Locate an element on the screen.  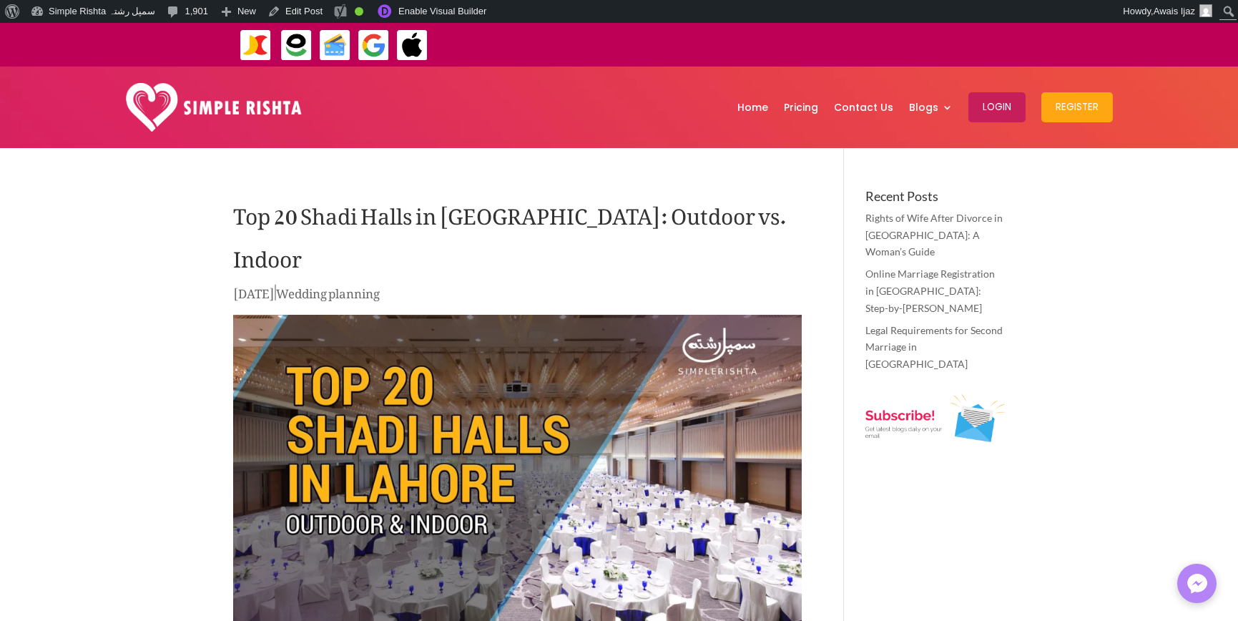
a: Pricing is located at coordinates (801, 107).